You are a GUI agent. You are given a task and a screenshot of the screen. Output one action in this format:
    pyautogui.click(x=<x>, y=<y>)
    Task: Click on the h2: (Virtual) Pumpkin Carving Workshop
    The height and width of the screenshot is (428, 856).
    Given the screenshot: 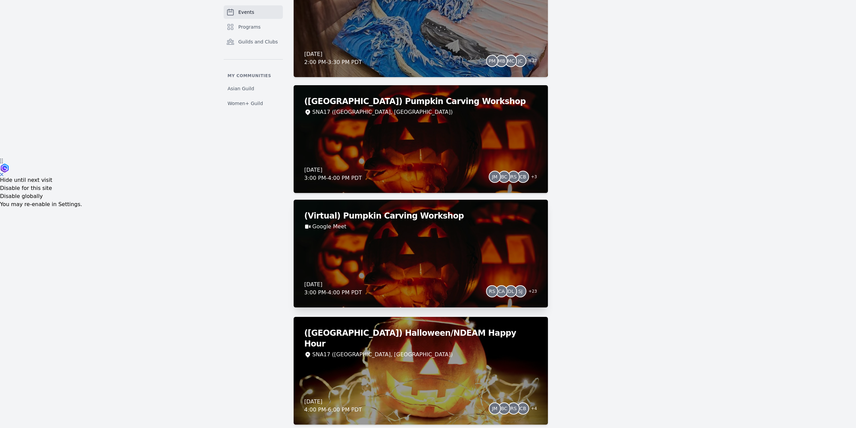 What is the action you would take?
    pyautogui.click(x=421, y=216)
    